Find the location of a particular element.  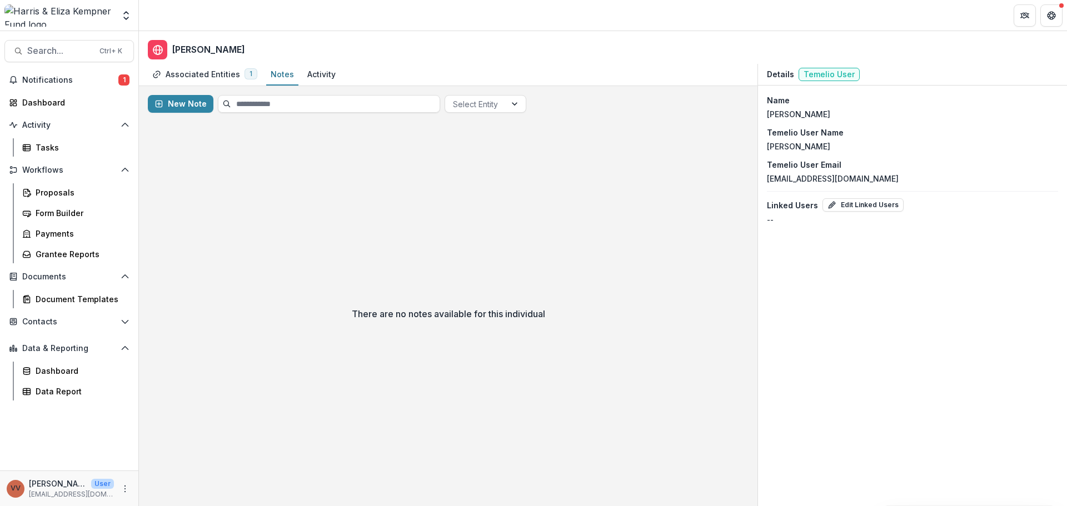

a: Tasks is located at coordinates (76, 147).